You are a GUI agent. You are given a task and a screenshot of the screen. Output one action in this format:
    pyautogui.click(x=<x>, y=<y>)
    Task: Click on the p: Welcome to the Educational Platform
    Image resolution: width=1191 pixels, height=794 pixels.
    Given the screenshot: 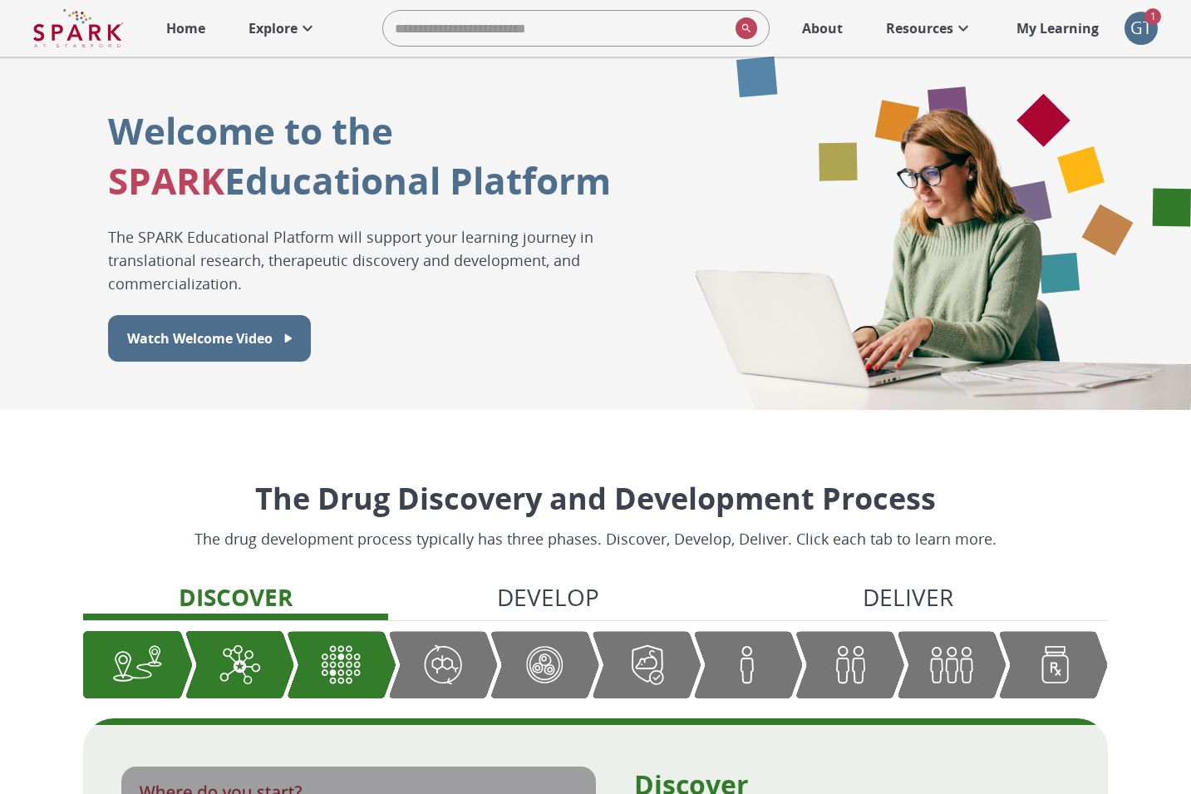 What is the action you would take?
    pyautogui.click(x=359, y=155)
    